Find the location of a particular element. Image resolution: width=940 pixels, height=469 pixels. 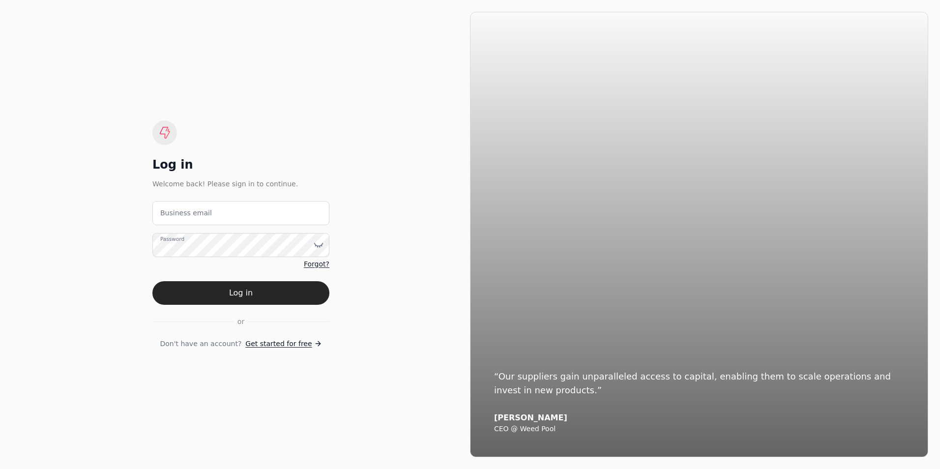

span: or is located at coordinates (241, 322).